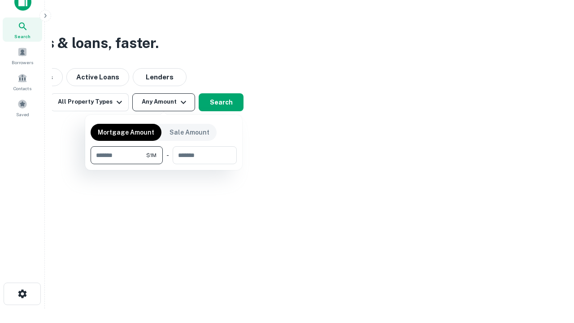  Describe the element at coordinates (151, 155) in the screenshot. I see `span: $1M` at that location.